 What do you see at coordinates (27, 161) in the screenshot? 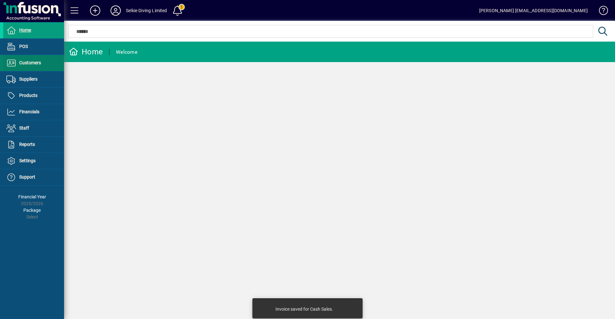
I see `span: Settings` at bounding box center [27, 161].